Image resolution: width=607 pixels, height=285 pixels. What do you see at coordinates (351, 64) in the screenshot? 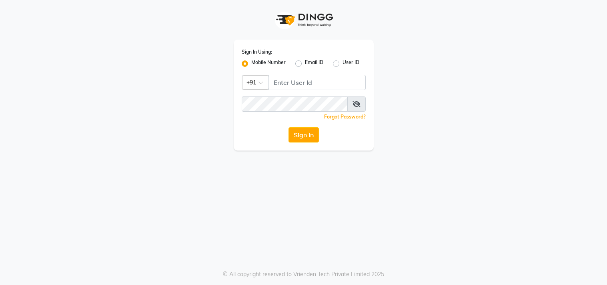
I see `label: User ID` at bounding box center [351, 64].